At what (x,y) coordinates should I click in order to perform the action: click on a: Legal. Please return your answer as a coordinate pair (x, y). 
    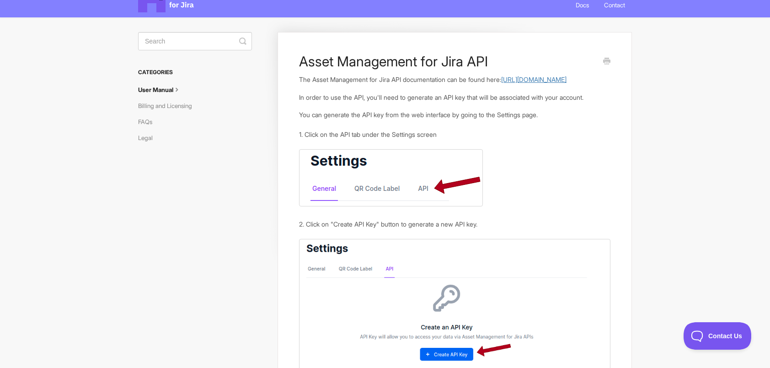
    Looking at the image, I should click on (149, 138).